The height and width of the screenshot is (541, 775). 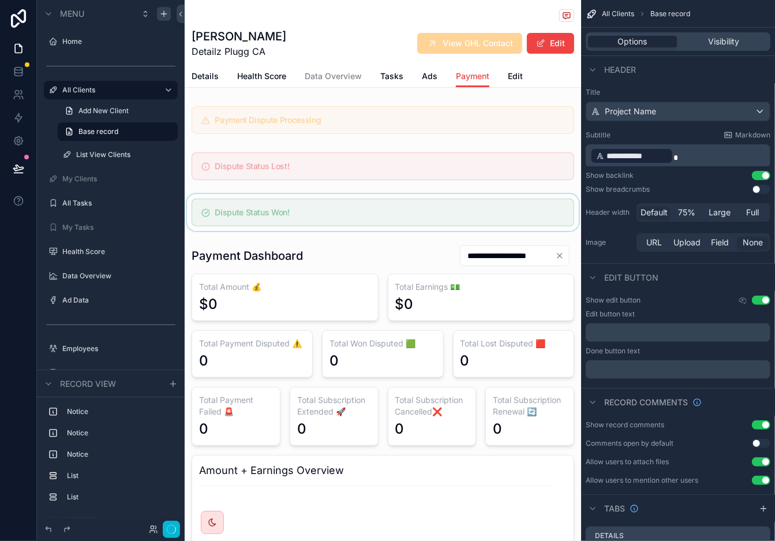 What do you see at coordinates (119, 42) in the screenshot?
I see `label: Home` at bounding box center [119, 42].